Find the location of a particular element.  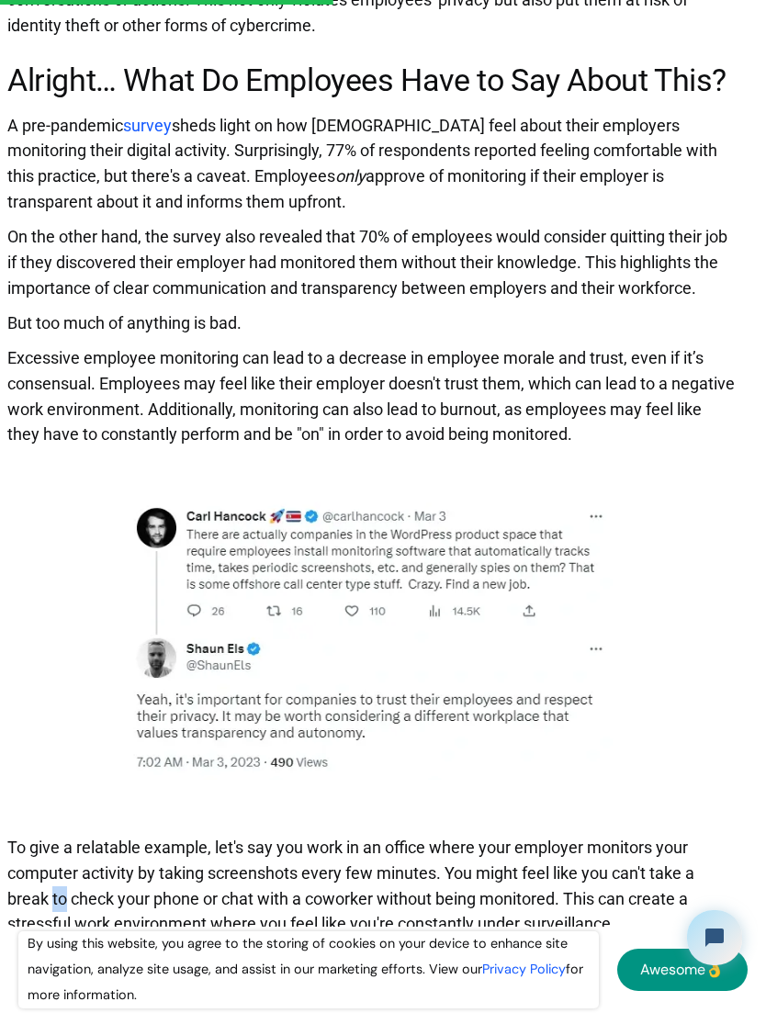

p: But too much of anything is bad. is located at coordinates (372, 328).